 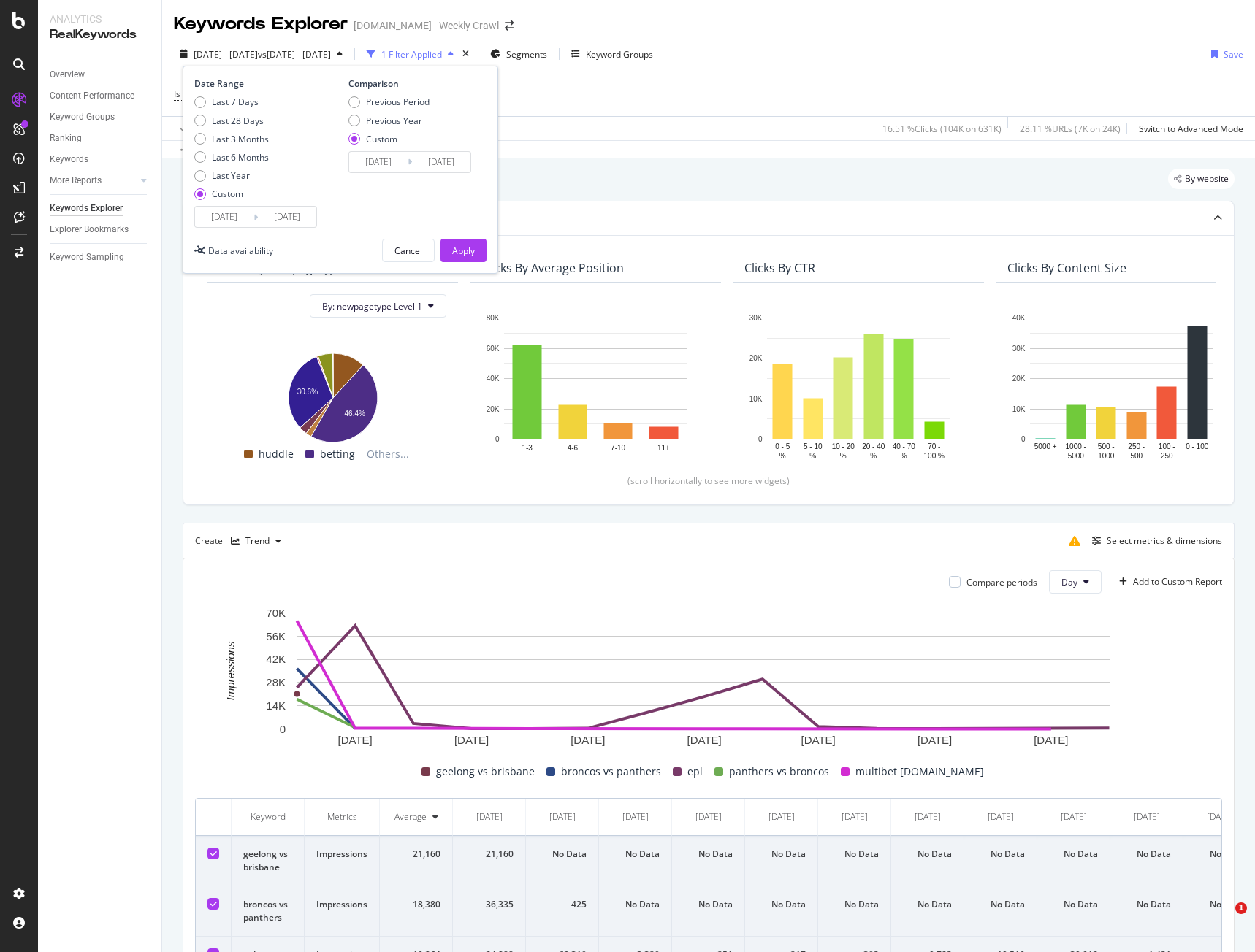 I want to click on button: 1 Filter Applied, so click(x=410, y=54).